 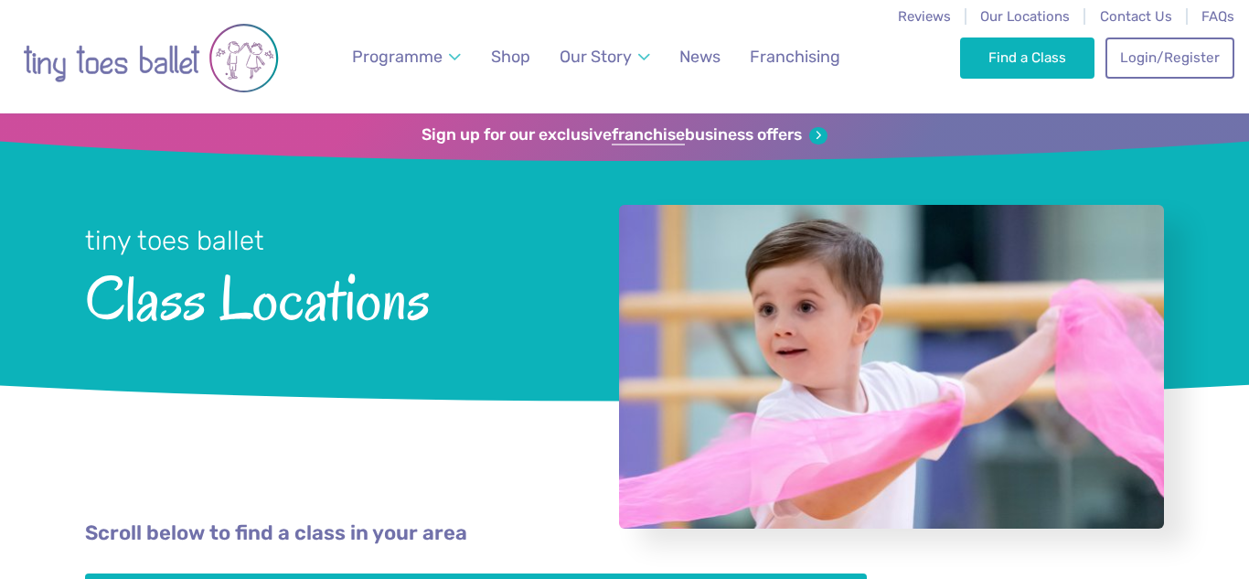 What do you see at coordinates (605, 57) in the screenshot?
I see `a: Our Story` at bounding box center [605, 57].